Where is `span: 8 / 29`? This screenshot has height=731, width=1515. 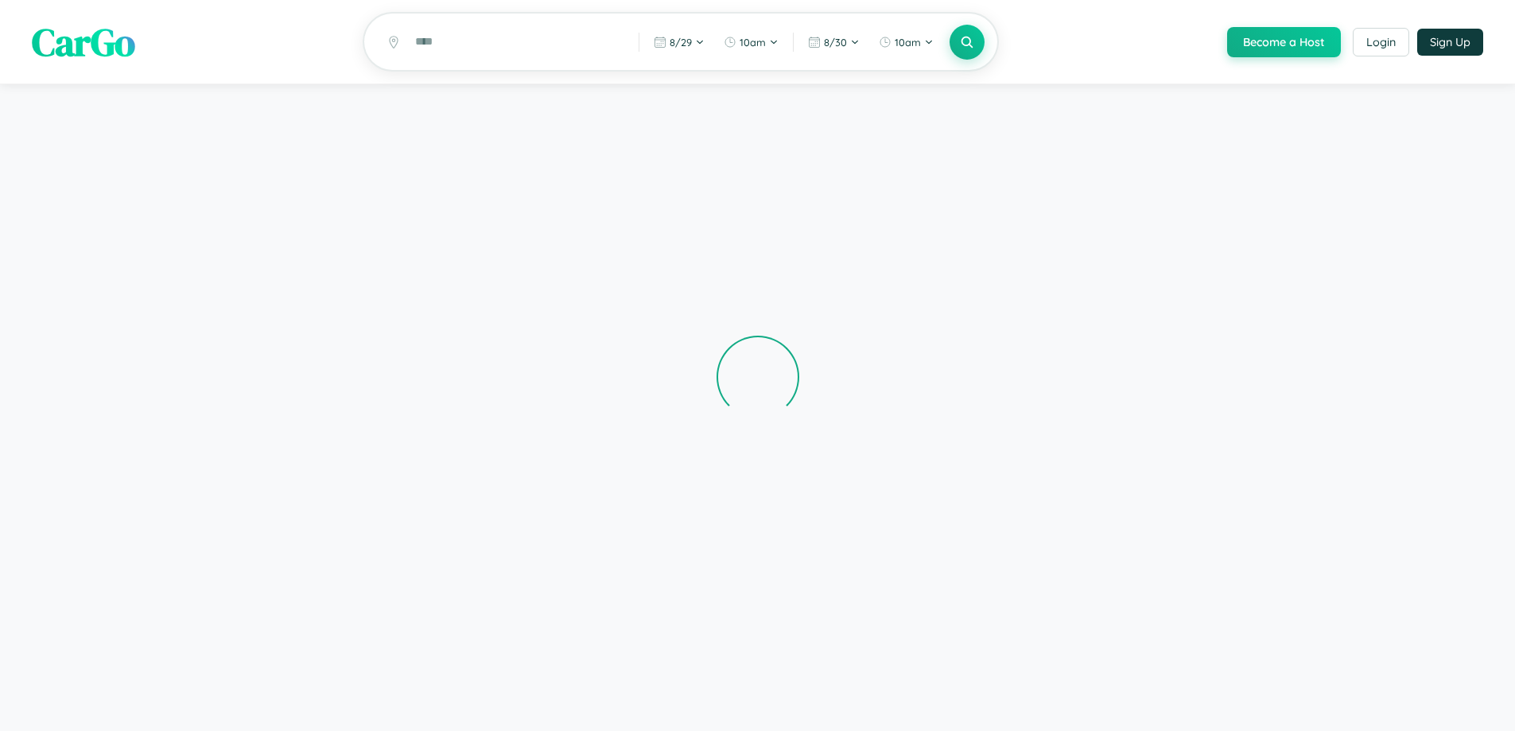
span: 8 / 29 is located at coordinates (681, 42).